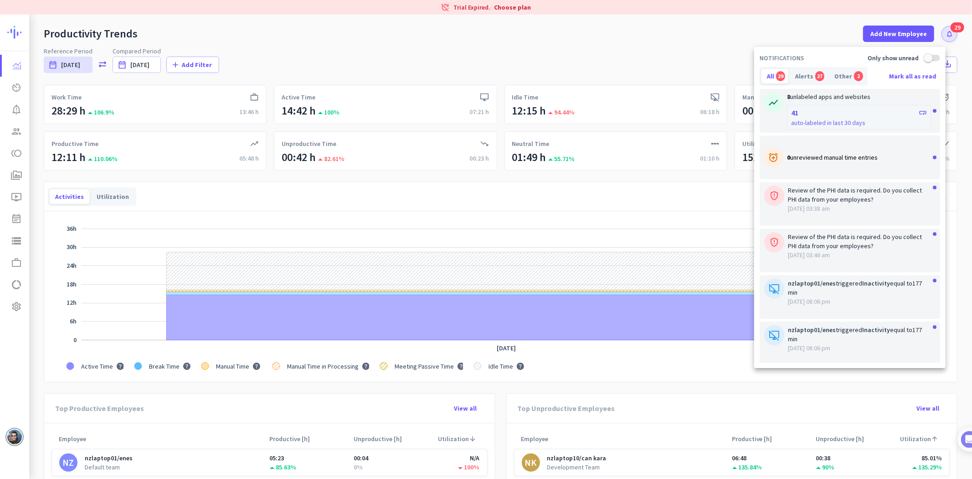  Describe the element at coordinates (830, 97) in the screenshot. I see `span: unlabeled apps and websites` at that location.